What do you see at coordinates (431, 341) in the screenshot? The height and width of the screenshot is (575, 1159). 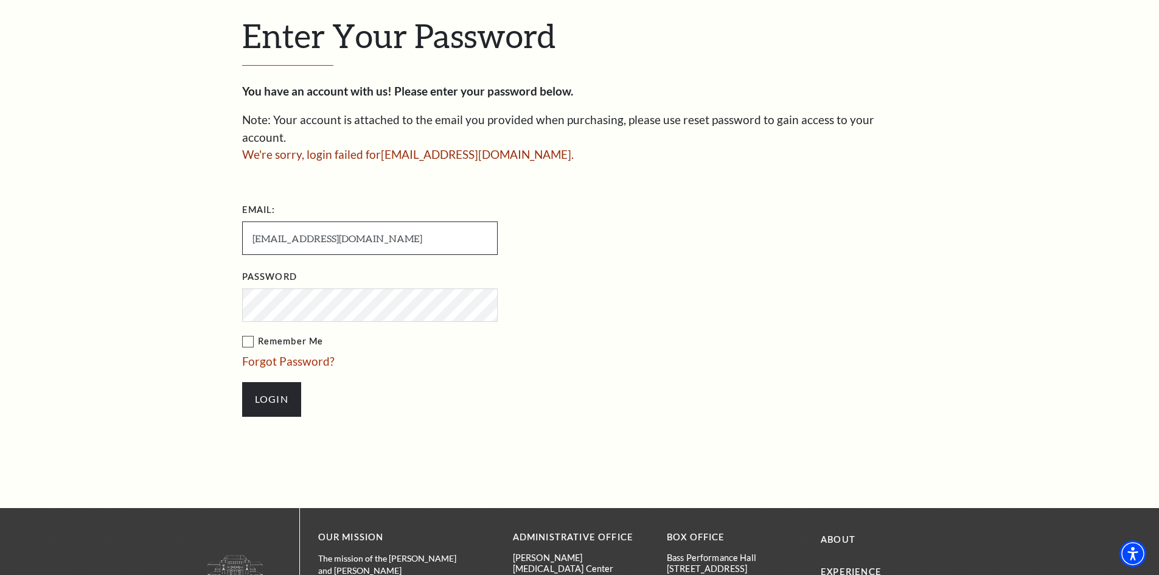 I see `label: Remember Me` at bounding box center [431, 341].